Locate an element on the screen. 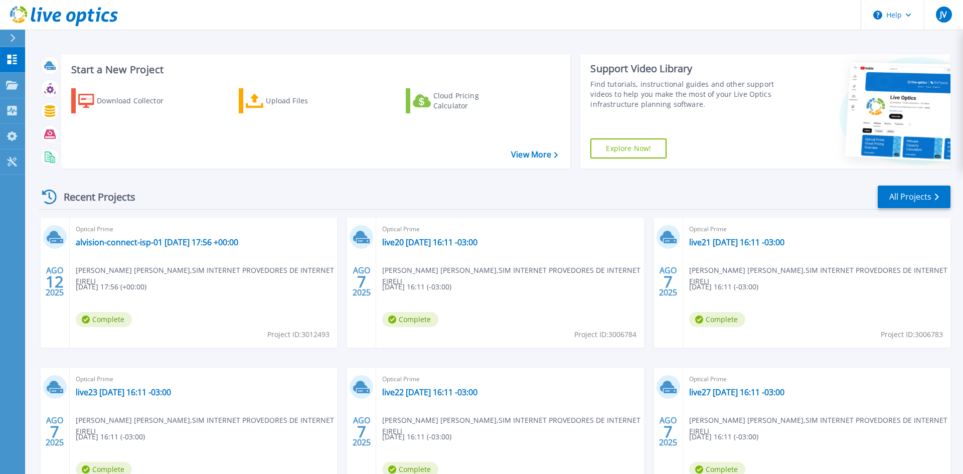 The image size is (963, 474). span: Project ID: 3012493 is located at coordinates (298, 334).